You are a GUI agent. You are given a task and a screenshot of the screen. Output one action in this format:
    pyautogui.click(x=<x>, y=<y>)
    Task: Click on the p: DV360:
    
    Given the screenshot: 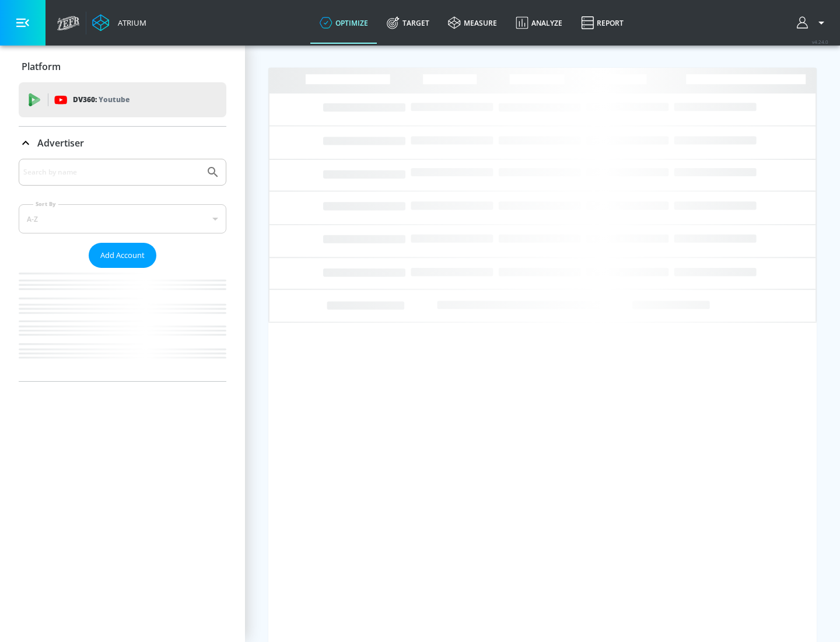 What is the action you would take?
    pyautogui.click(x=101, y=100)
    